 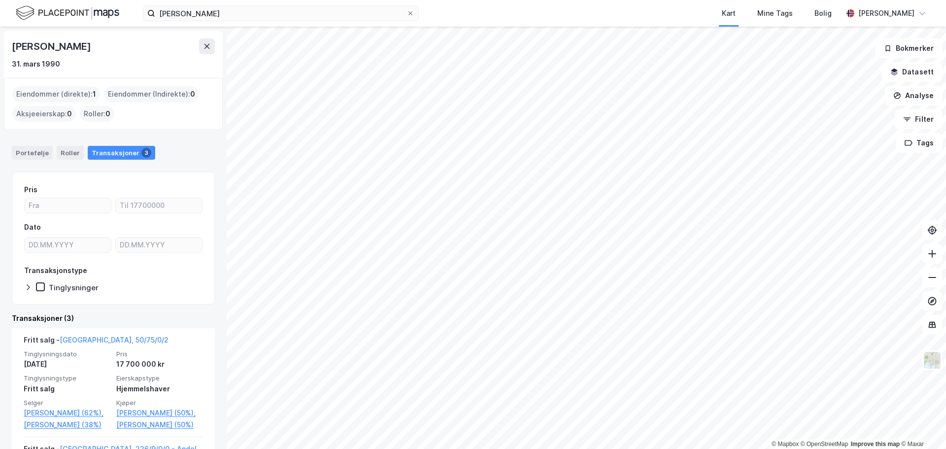 What do you see at coordinates (932, 360) in the screenshot?
I see `img: Z` at bounding box center [932, 360].